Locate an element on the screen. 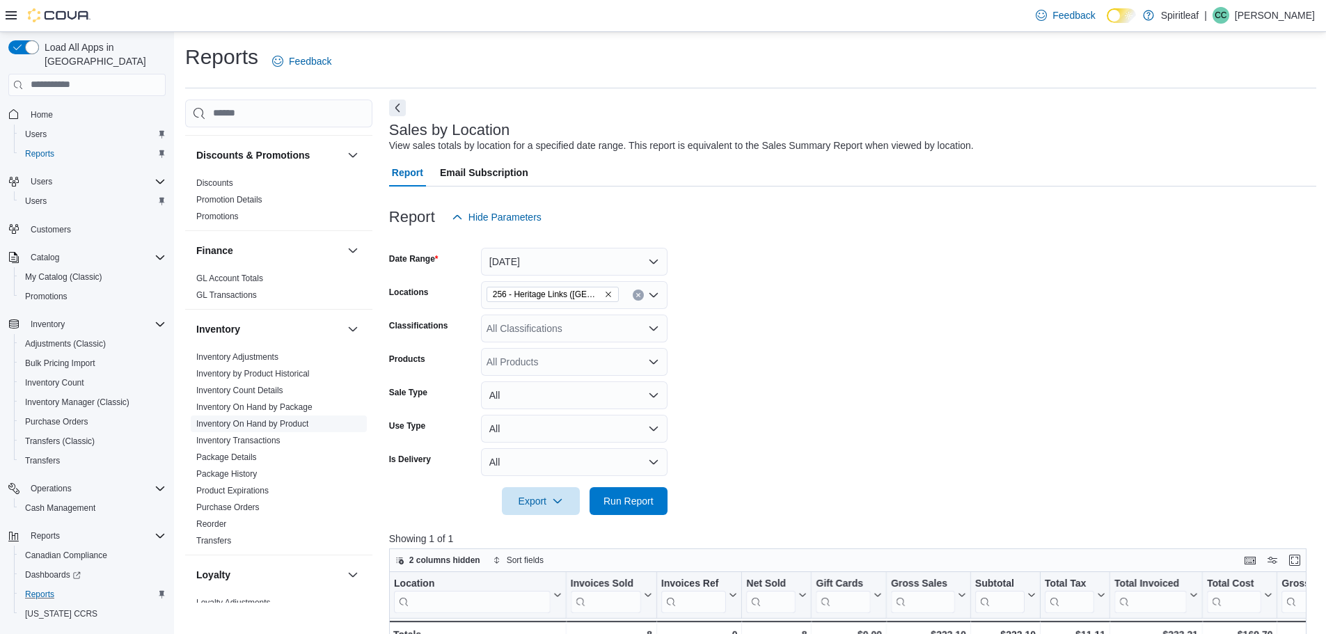 The width and height of the screenshot is (1326, 634). button: Location is located at coordinates (478, 594).